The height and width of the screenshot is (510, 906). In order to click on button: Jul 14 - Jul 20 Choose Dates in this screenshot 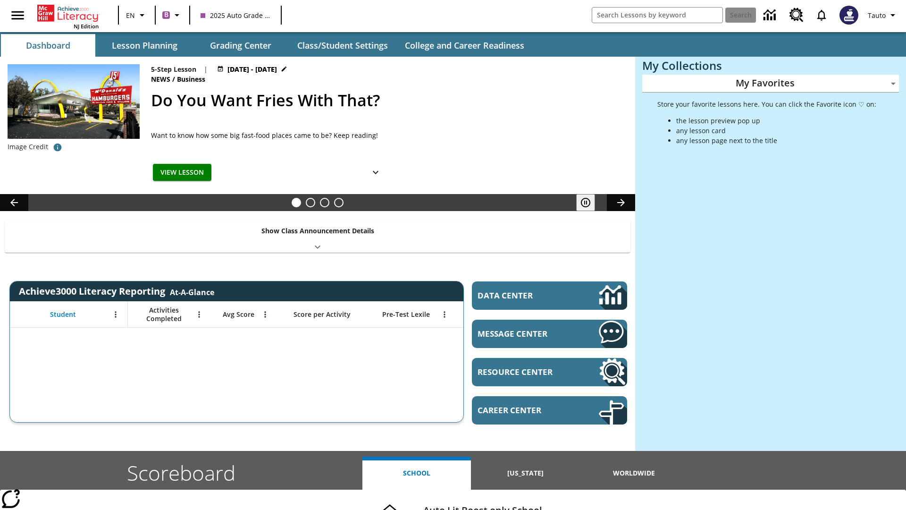, I will do `click(252, 69)`.